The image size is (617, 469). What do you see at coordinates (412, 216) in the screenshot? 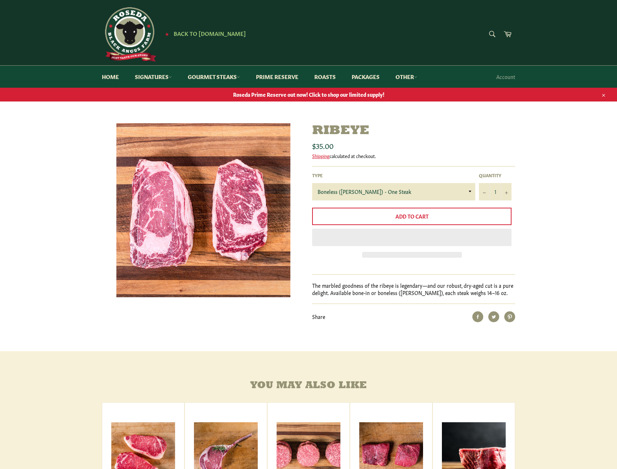
I see `button: Add to Cart` at bounding box center [412, 216].